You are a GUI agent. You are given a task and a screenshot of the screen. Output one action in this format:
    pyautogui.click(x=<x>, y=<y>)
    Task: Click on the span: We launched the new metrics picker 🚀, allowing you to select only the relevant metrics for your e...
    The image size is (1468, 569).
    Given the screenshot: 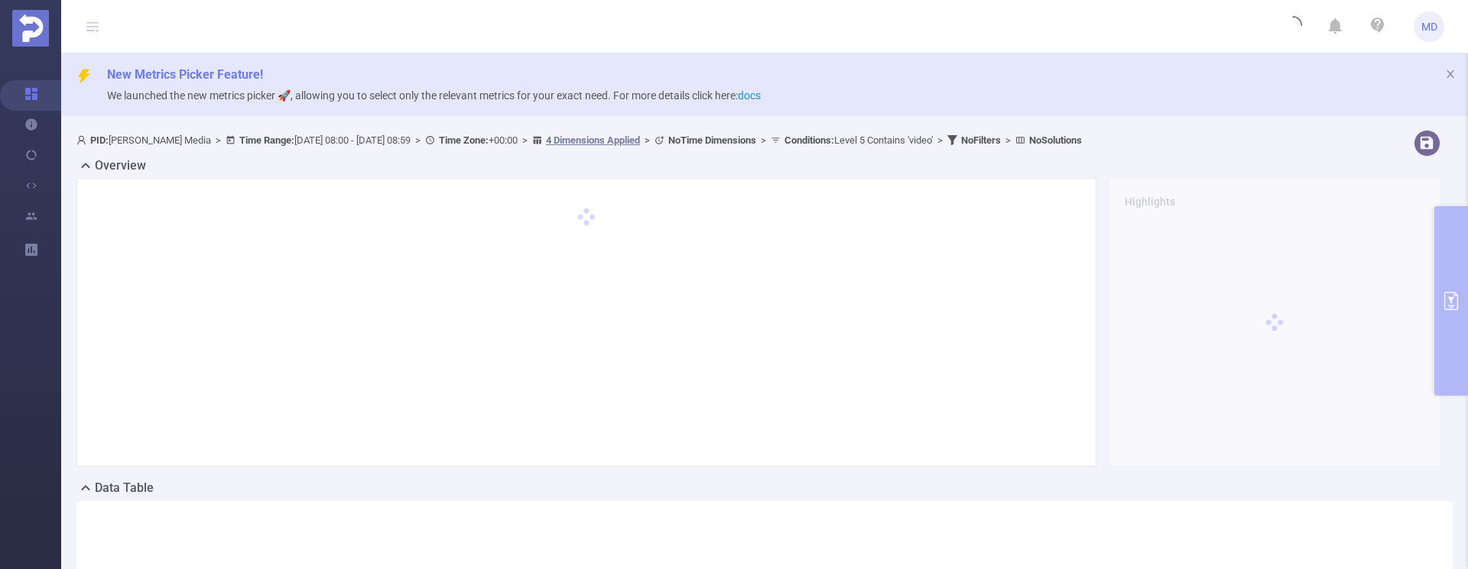 What is the action you would take?
    pyautogui.click(x=433, y=96)
    